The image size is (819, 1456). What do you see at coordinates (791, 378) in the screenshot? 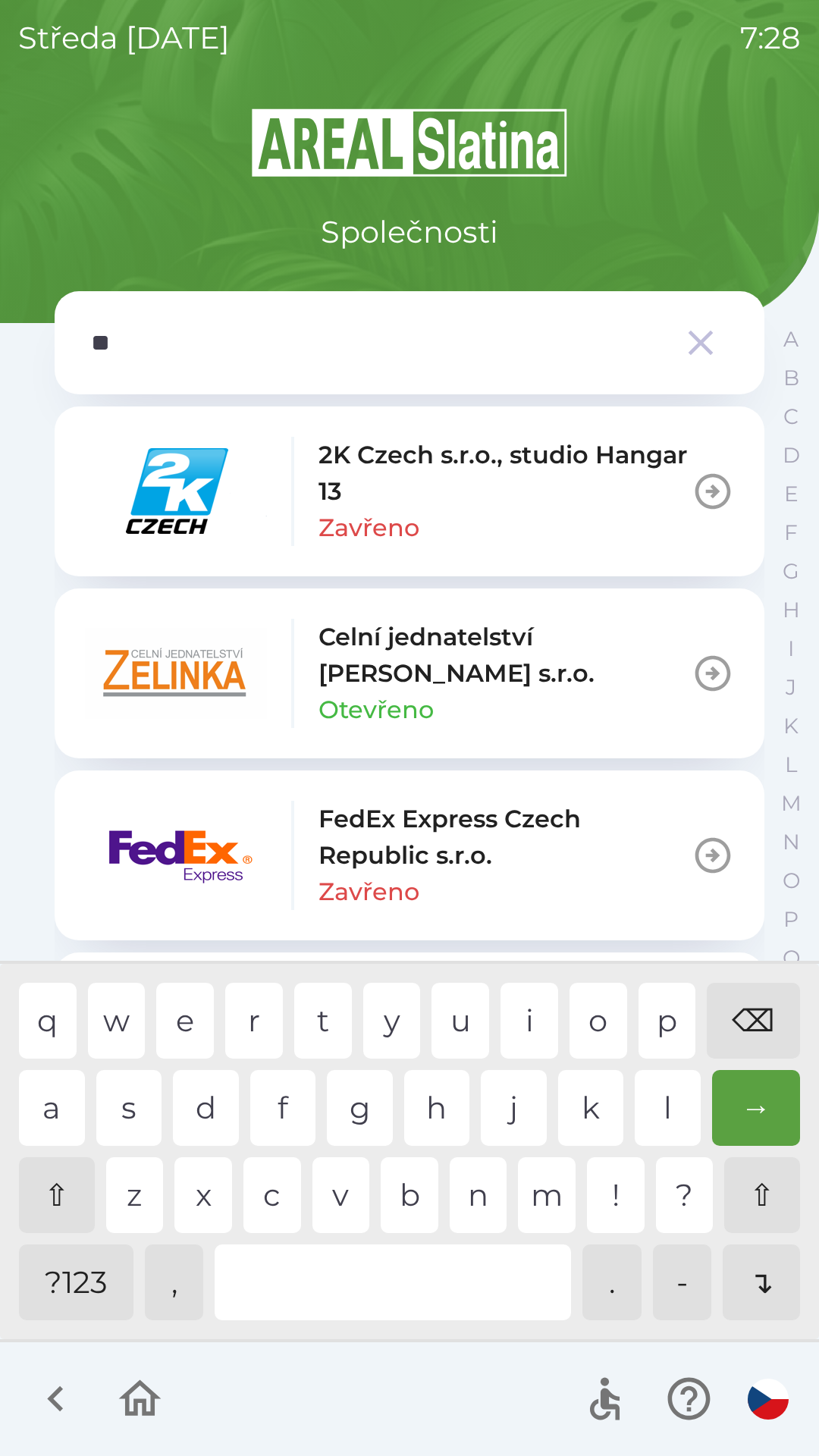
I see `button: B` at bounding box center [791, 378].